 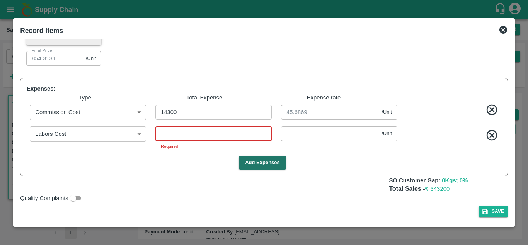 What do you see at coordinates (51, 134) in the screenshot?
I see `p: Labors Cost` at bounding box center [51, 134].